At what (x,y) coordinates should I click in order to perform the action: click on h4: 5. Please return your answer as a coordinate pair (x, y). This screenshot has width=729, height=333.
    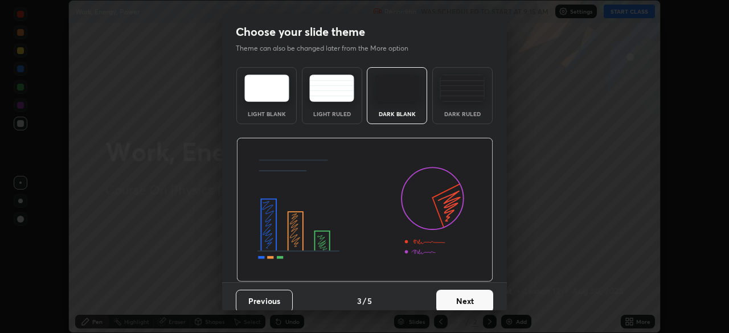
    Looking at the image, I should click on (370, 301).